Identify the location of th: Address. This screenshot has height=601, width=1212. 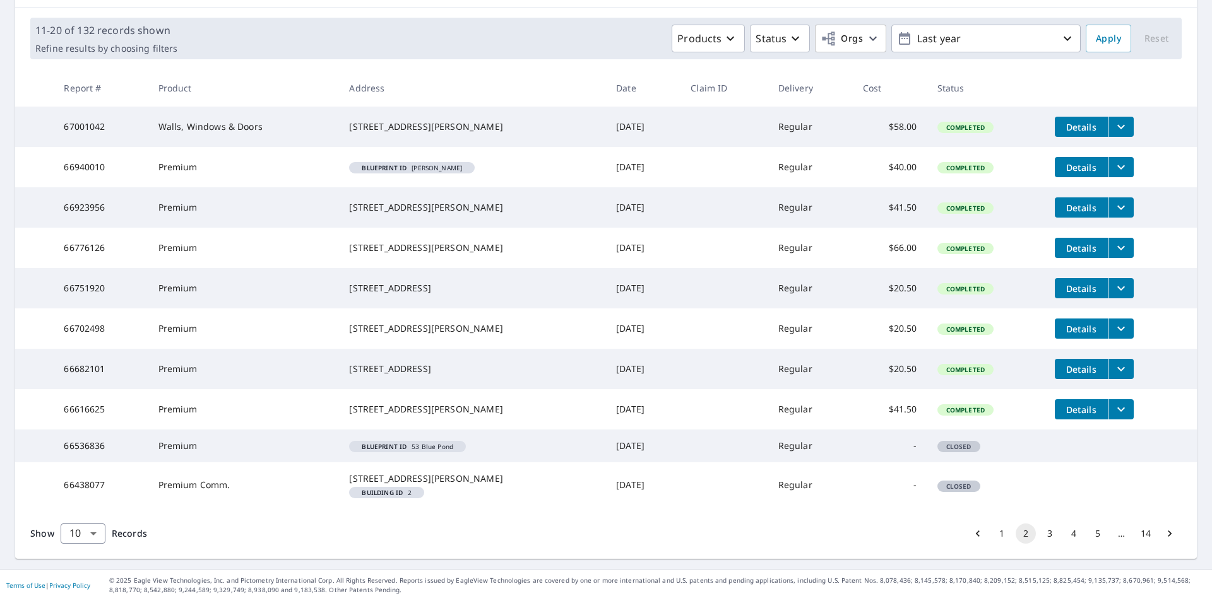
(472, 88).